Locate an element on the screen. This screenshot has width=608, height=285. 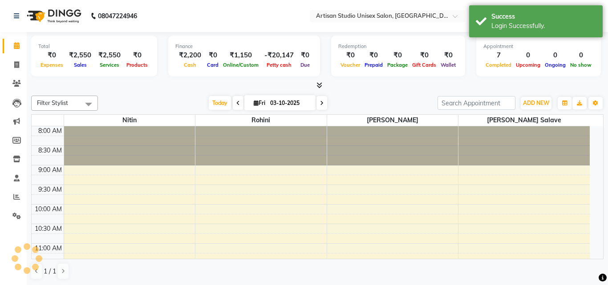
span: ADD NEW is located at coordinates (536, 103).